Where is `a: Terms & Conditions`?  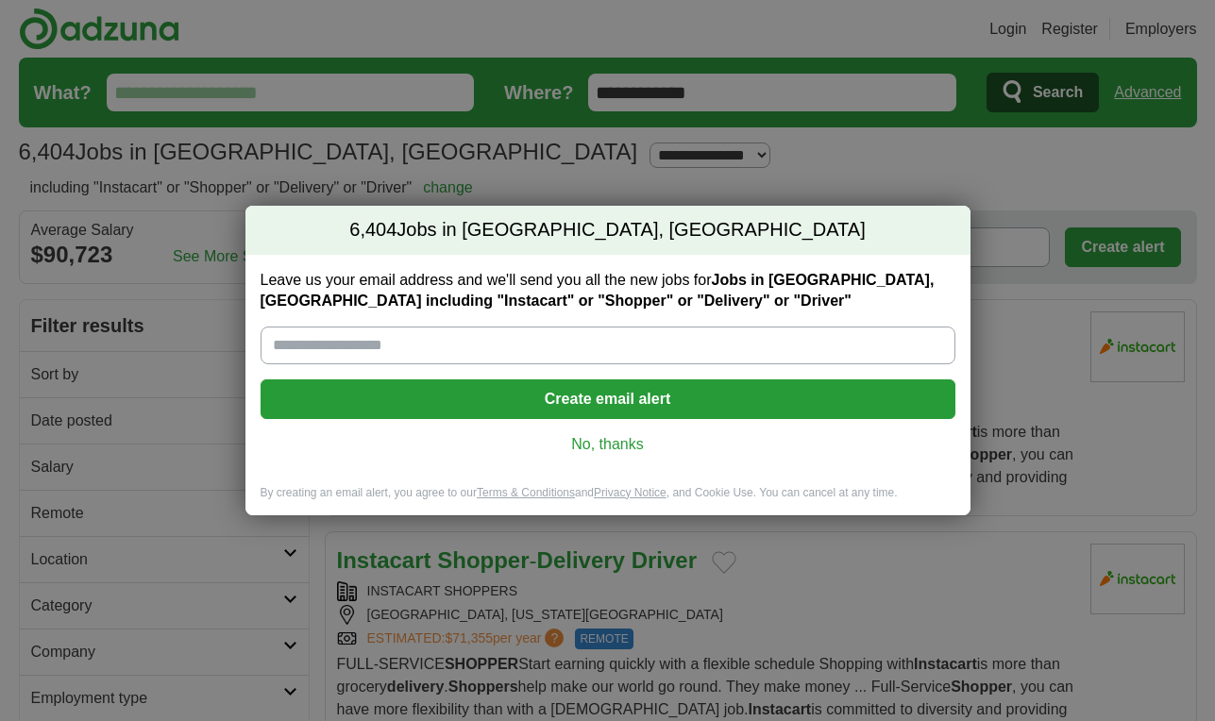 a: Terms & Conditions is located at coordinates (526, 493).